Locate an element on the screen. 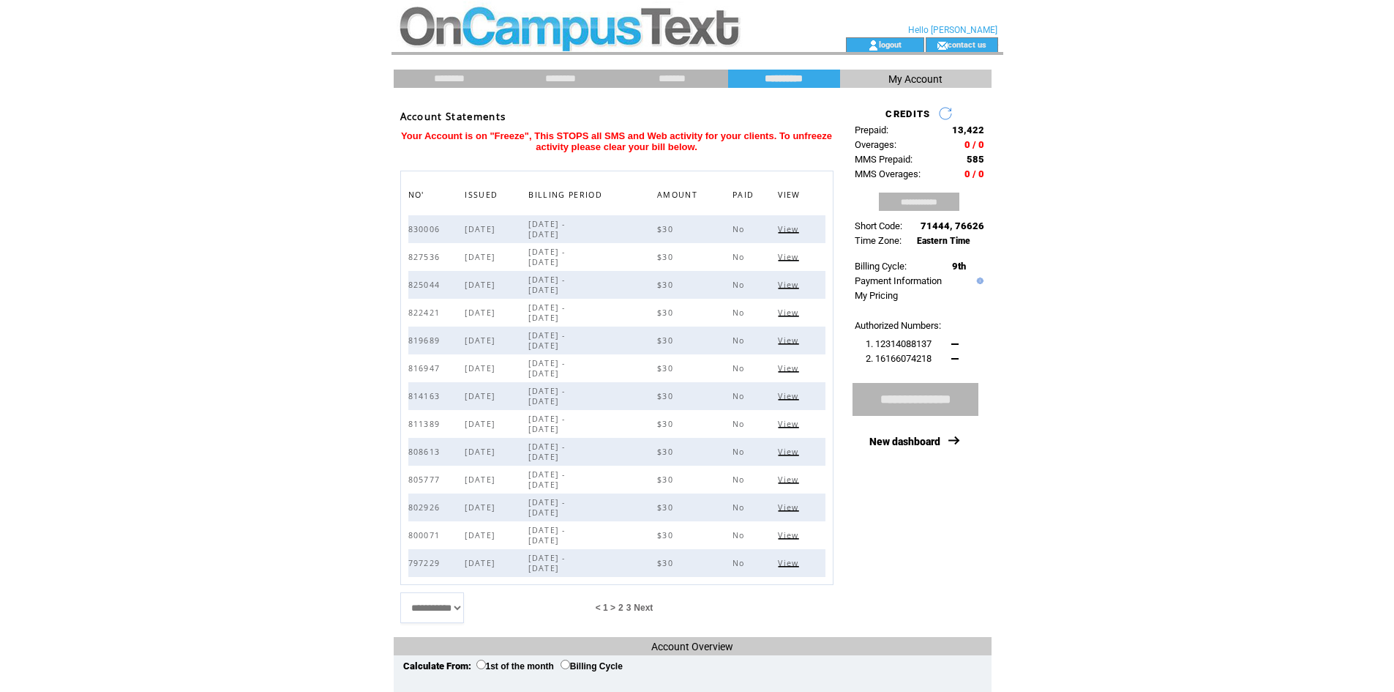  a: Payment Information is located at coordinates (898, 280).